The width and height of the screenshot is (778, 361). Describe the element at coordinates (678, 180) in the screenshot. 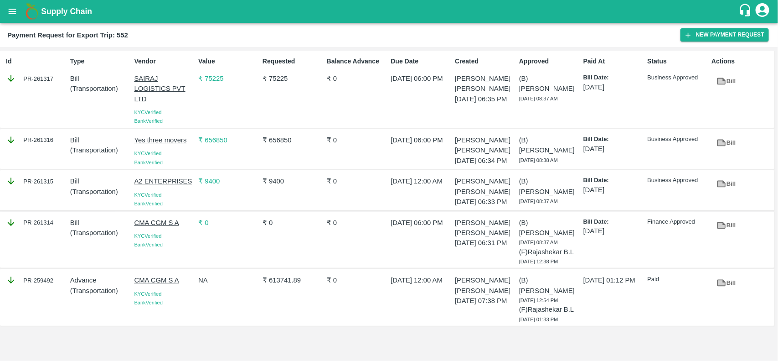

I see `p: Business Approved` at that location.